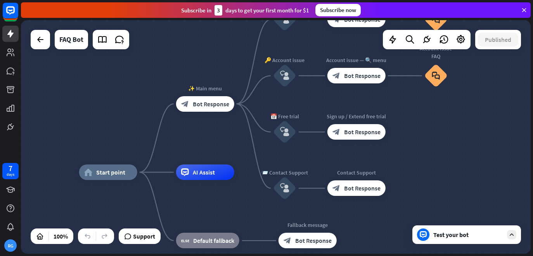 The image size is (533, 256). Describe the element at coordinates (356, 116) in the screenshot. I see `div: Sign up / Extend free trial` at that location.